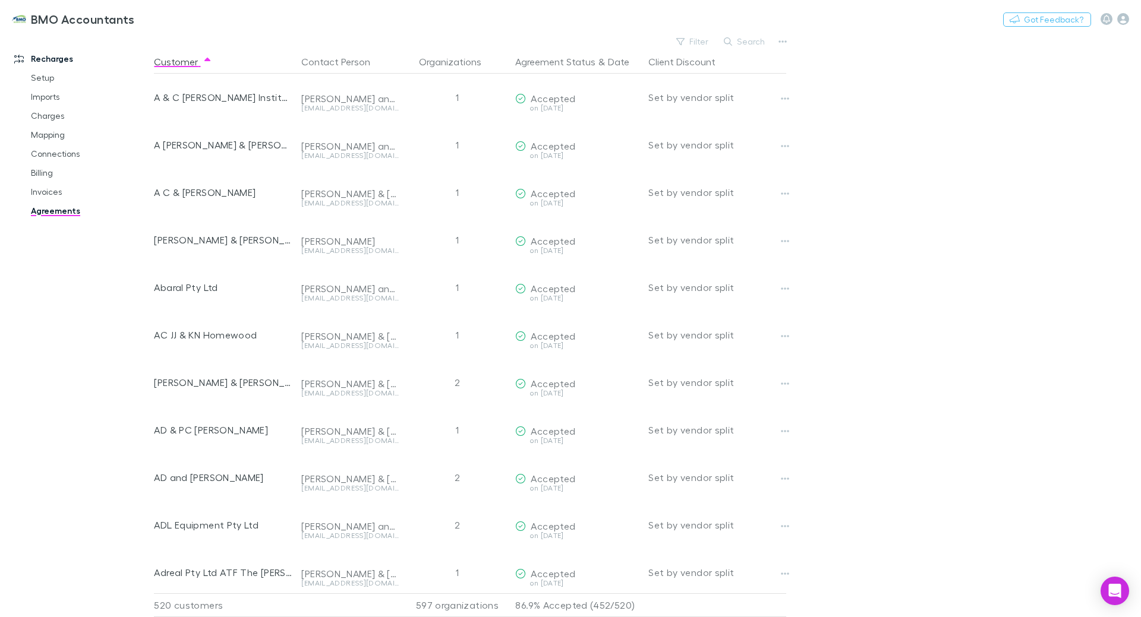 The image size is (1141, 617). What do you see at coordinates (693, 42) in the screenshot?
I see `button: Filter` at bounding box center [693, 42].